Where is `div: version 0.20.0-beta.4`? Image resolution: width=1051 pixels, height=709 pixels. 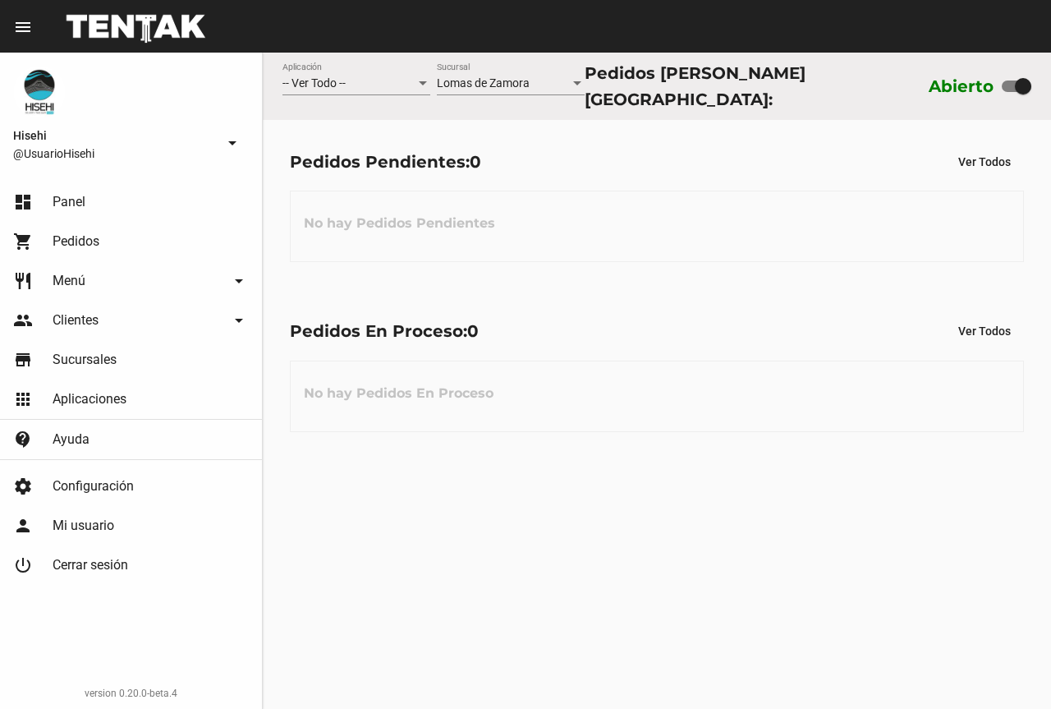
div: version 0.20.0-beta.4 is located at coordinates (131, 693).